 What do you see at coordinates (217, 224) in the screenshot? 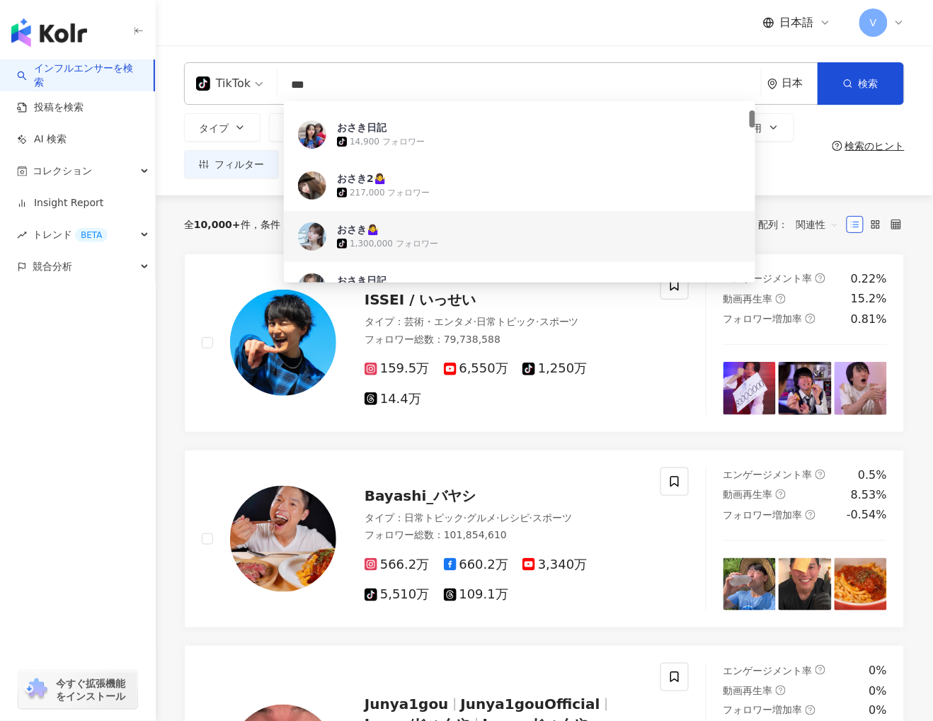
I see `div: 全 件` at bounding box center [217, 224].